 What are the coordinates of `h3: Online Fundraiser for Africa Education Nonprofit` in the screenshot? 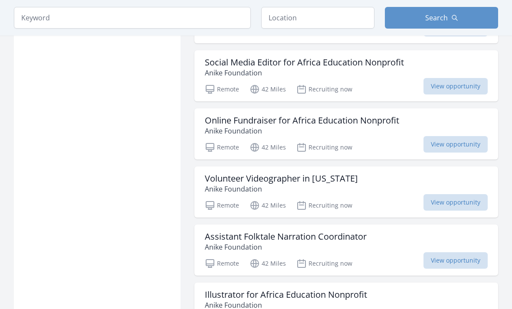 It's located at (302, 121).